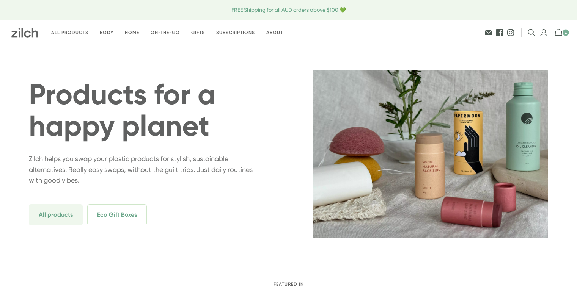 This screenshot has height=294, width=577. I want to click on a: Subscriptions, so click(236, 33).